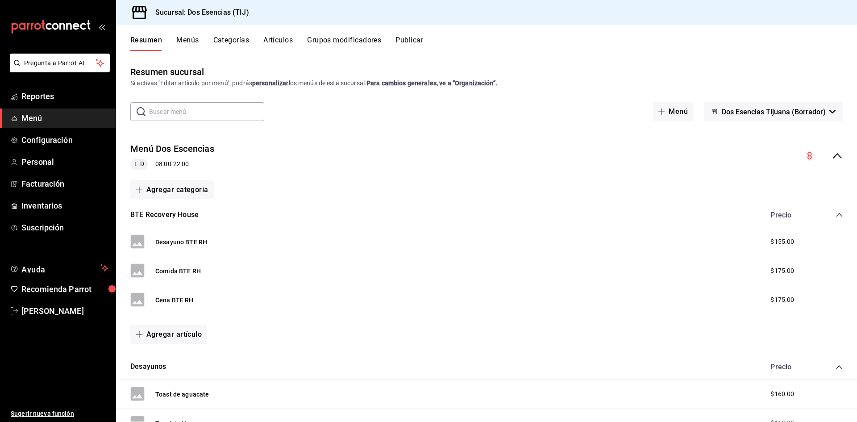  I want to click on button: Artículos, so click(278, 43).